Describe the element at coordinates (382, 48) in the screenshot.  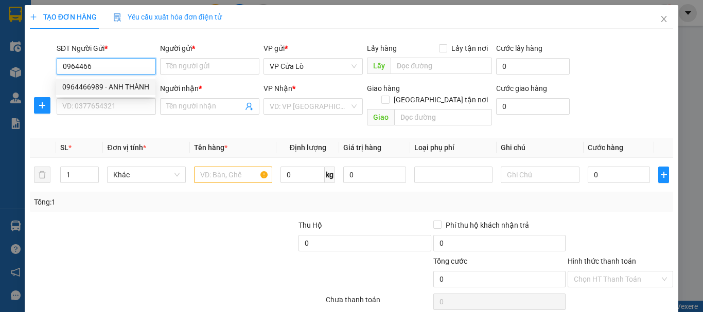
I see `span: Lấy hàng` at that location.